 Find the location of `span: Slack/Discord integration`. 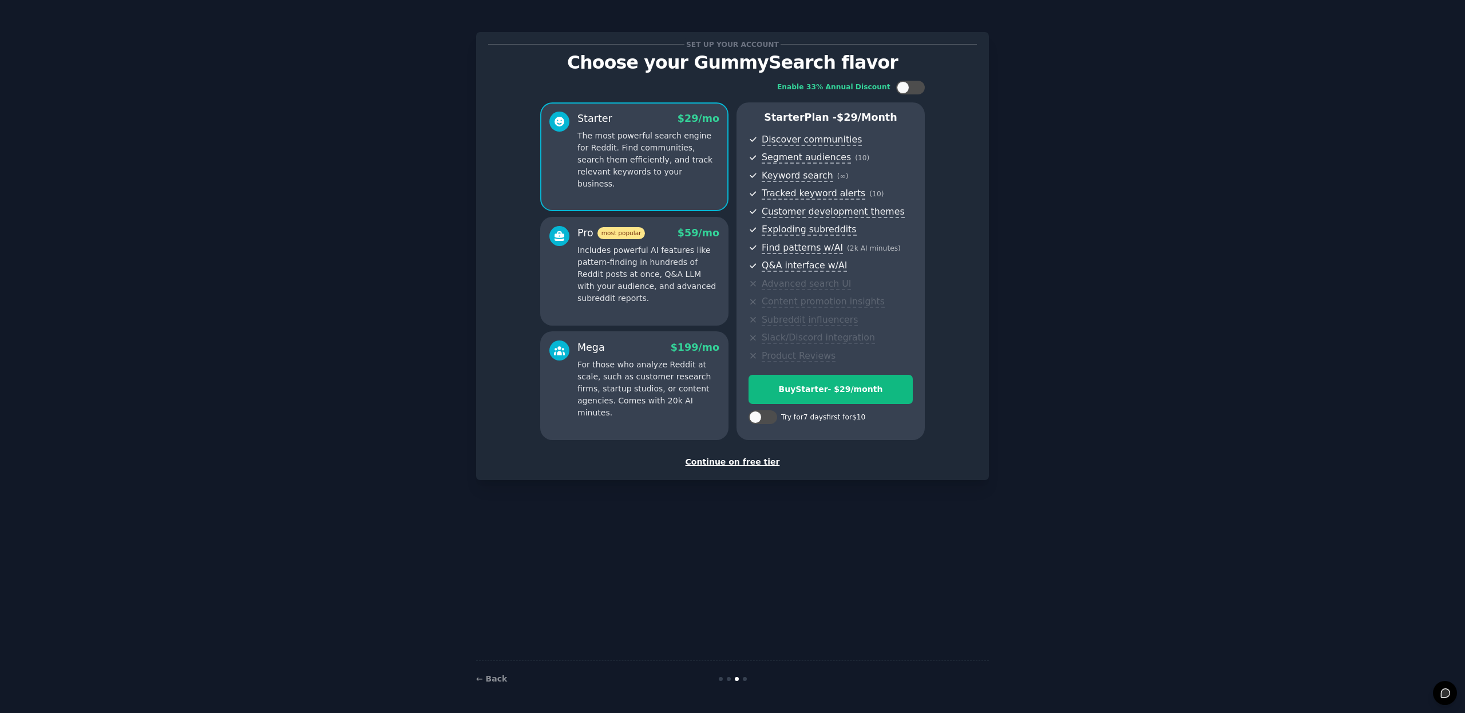

span: Slack/Discord integration is located at coordinates (818, 338).